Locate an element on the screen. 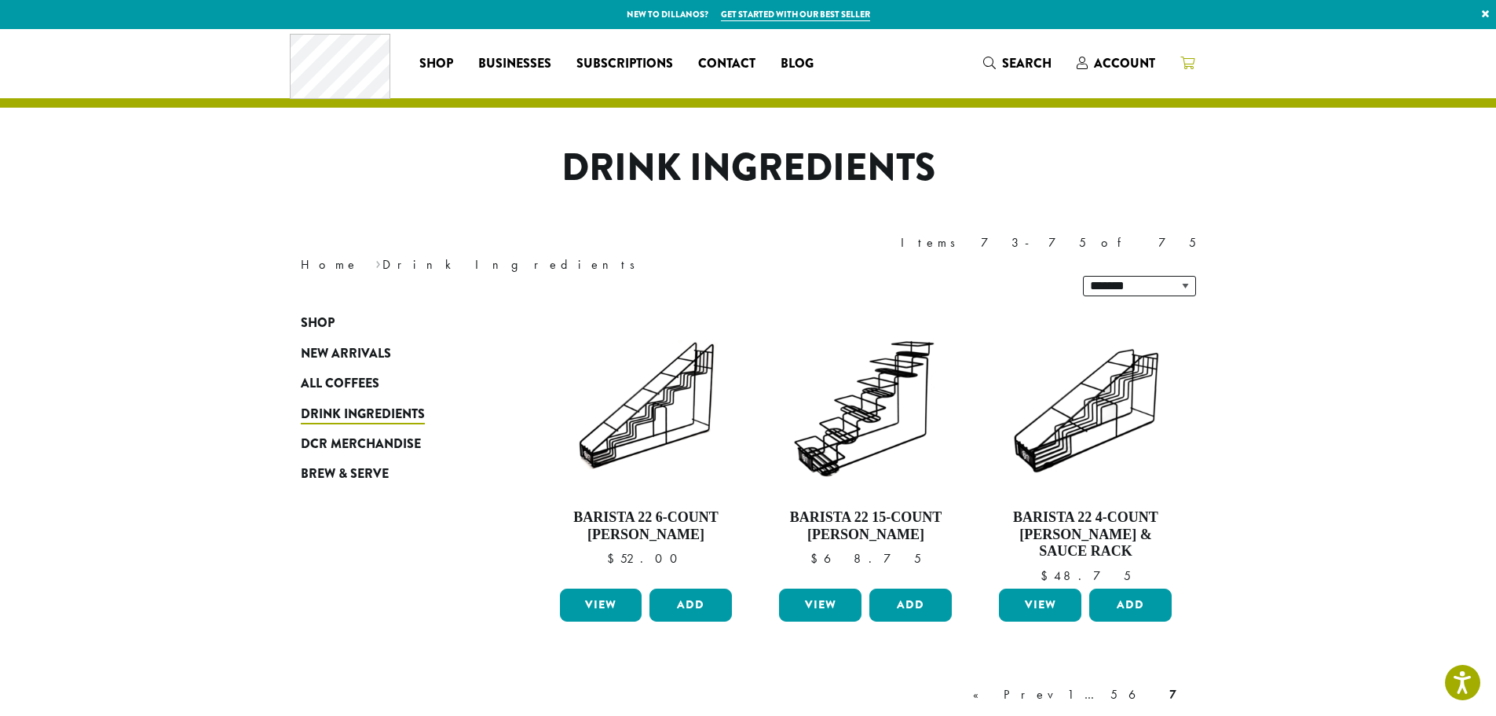 The height and width of the screenshot is (716, 1496). a: New Arrivals is located at coordinates (395, 353).